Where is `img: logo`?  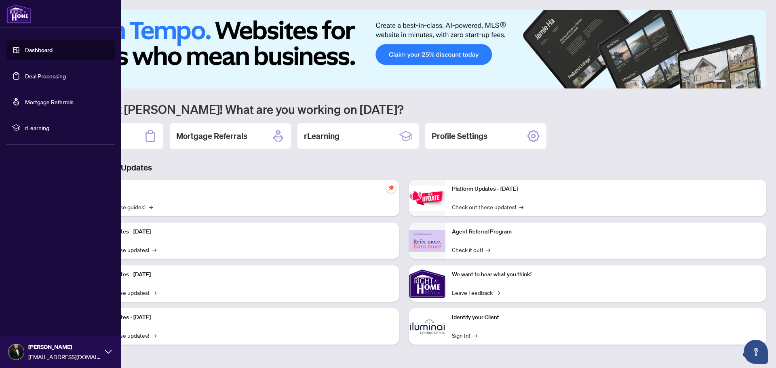 img: logo is located at coordinates (19, 14).